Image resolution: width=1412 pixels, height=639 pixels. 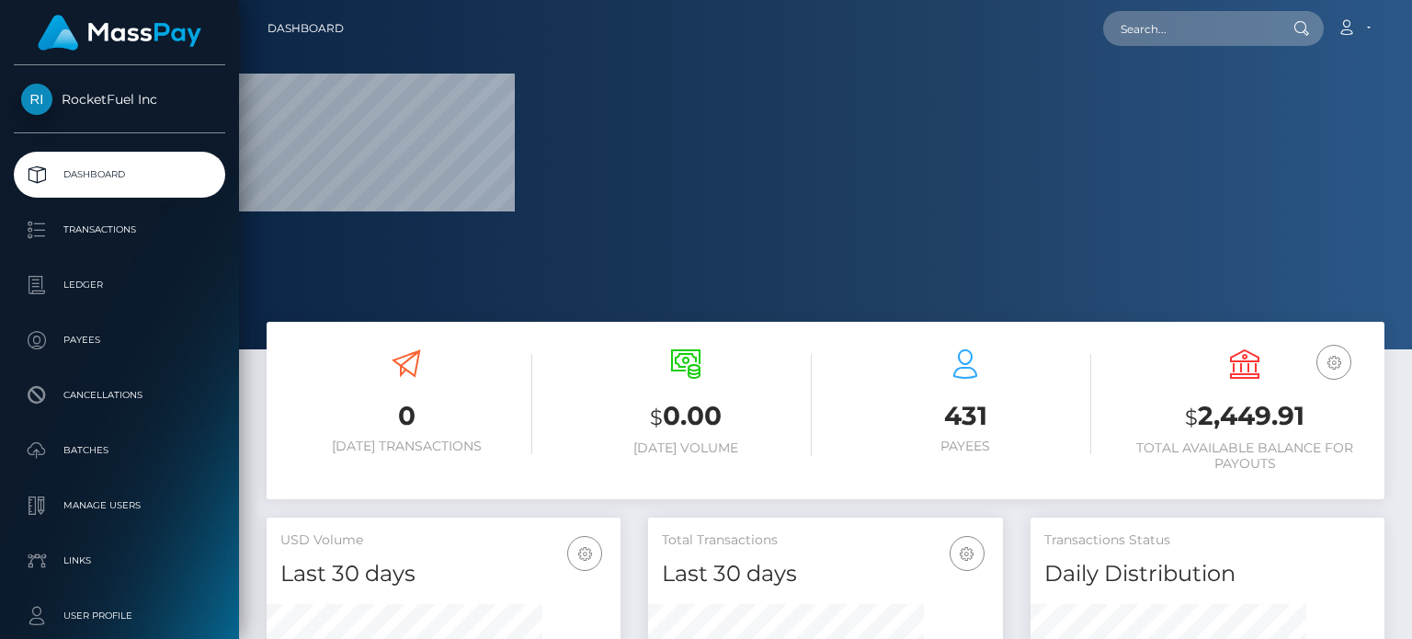 What do you see at coordinates (37, 99) in the screenshot?
I see `img: RocketFuel Inc` at bounding box center [37, 99].